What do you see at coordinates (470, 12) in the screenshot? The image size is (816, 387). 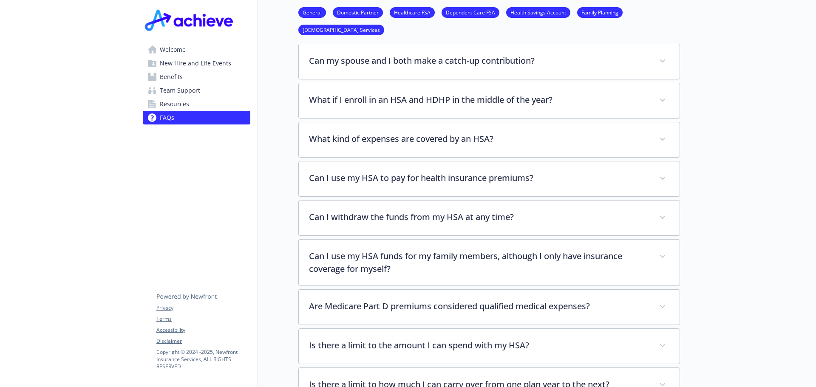 I see `a: Dependent Care FSA` at bounding box center [470, 12].